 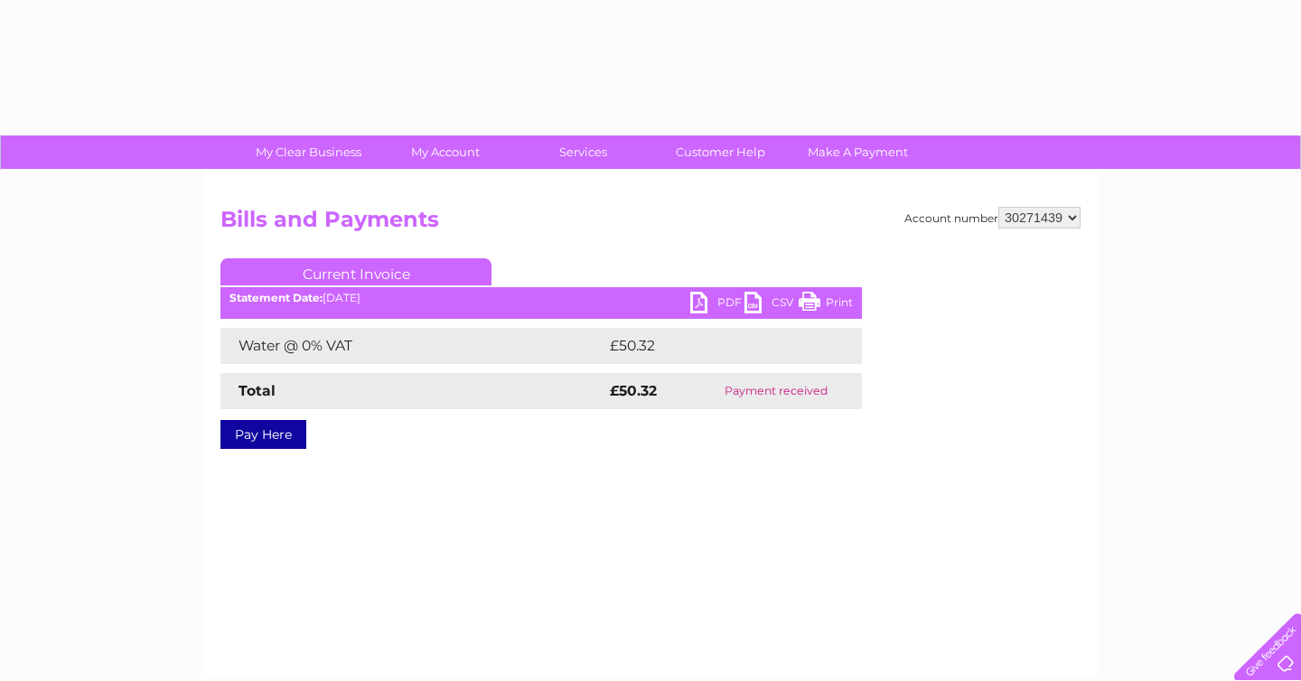 What do you see at coordinates (257, 390) in the screenshot?
I see `strong: Total` at bounding box center [257, 390].